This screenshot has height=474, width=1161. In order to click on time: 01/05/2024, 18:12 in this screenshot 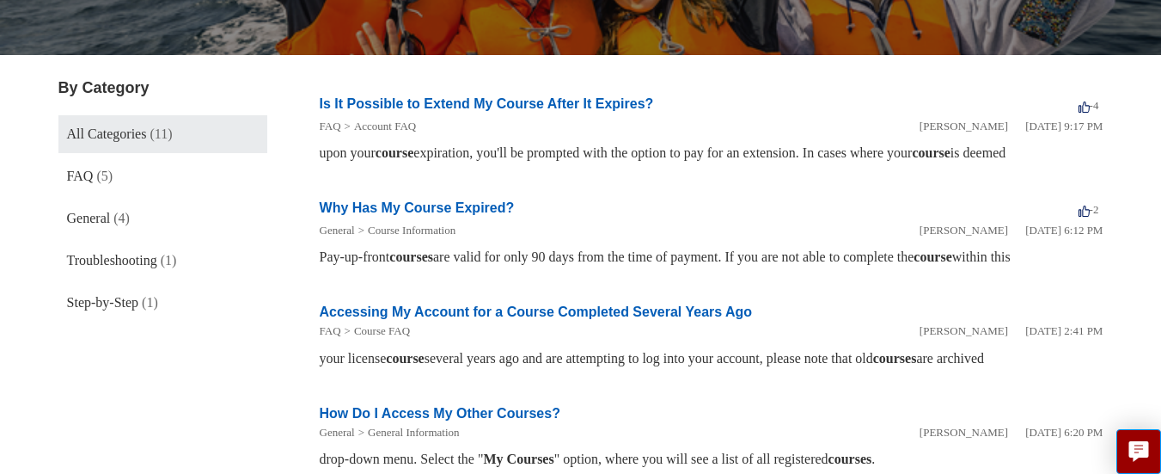, I will do `click(1064, 229)`.